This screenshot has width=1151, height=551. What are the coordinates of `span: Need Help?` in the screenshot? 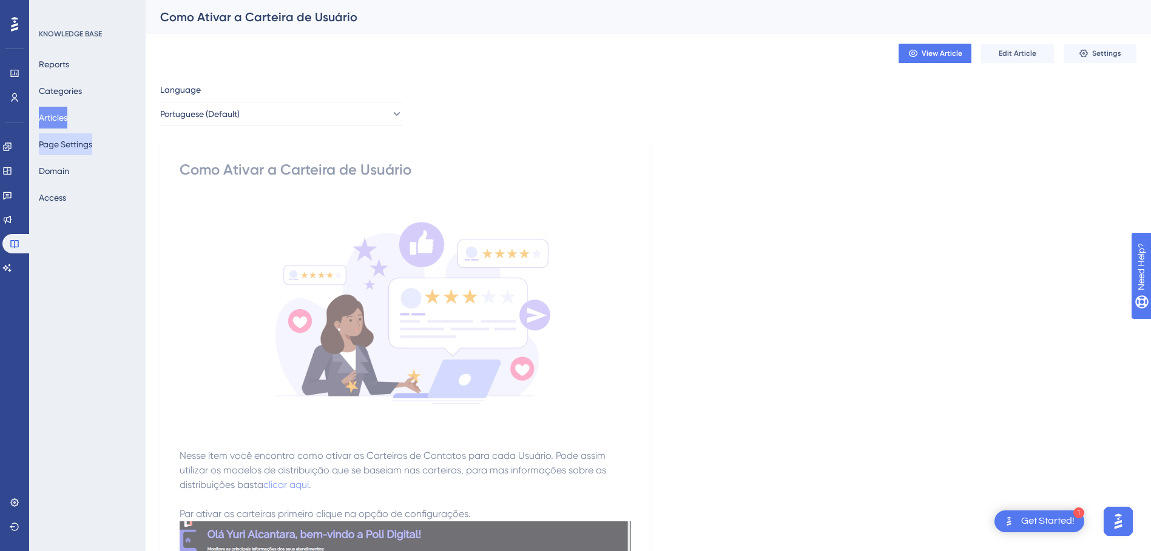 It's located at (52, 10).